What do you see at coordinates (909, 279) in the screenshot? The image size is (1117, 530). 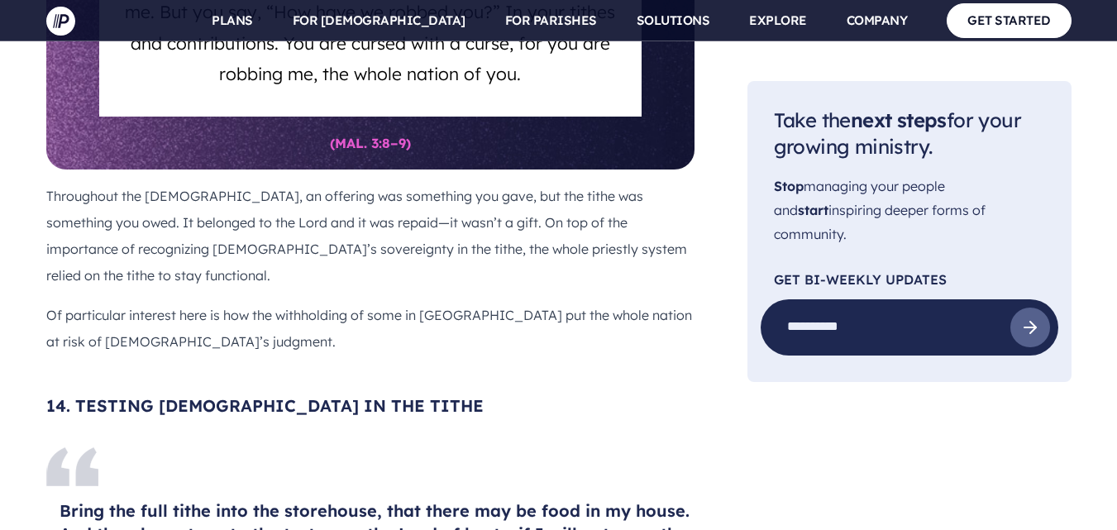 I see `p: Get Bi-Weekly Updates` at bounding box center [909, 279].